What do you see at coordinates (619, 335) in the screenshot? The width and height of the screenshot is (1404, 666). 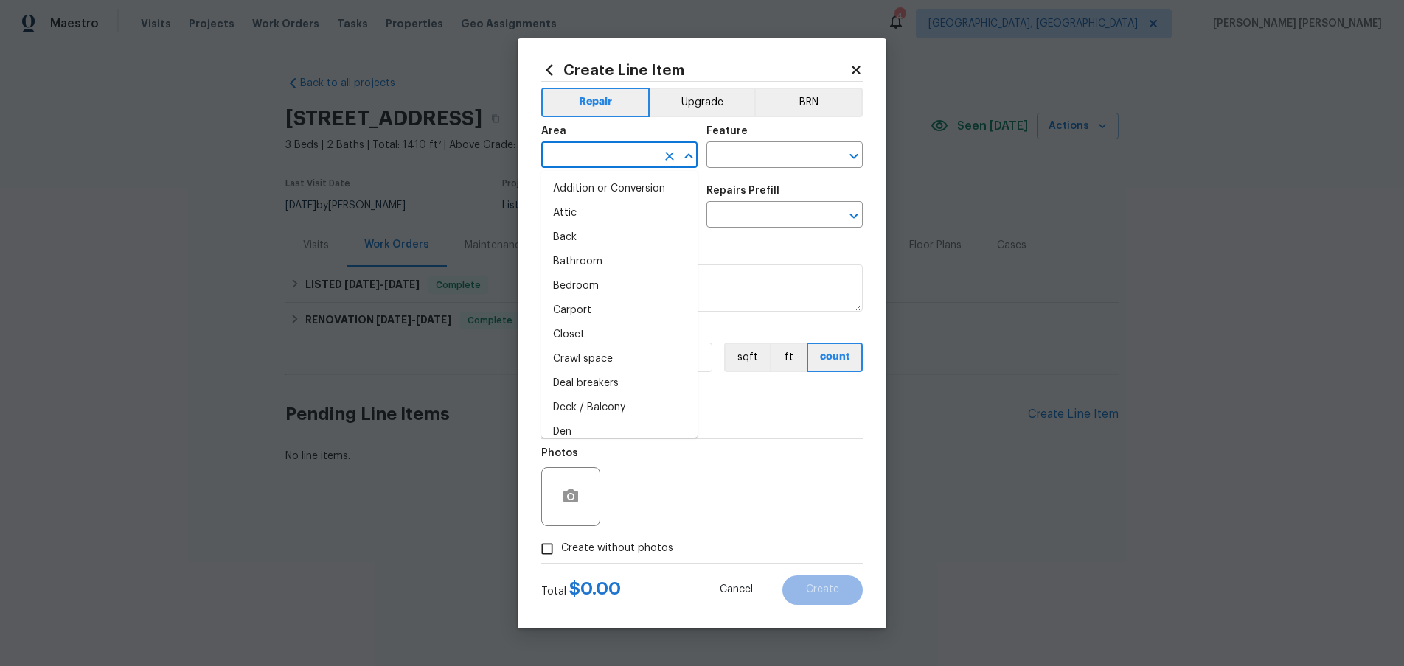 I see `li: Closet` at bounding box center [619, 335].